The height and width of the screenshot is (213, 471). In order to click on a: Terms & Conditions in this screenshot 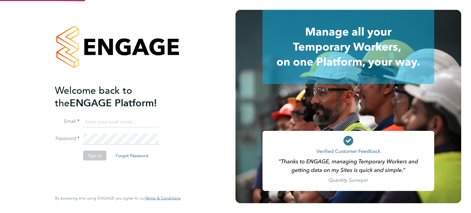, I will do `click(163, 198)`.